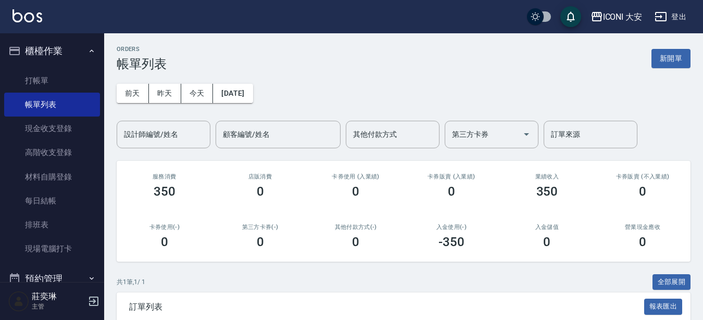 This screenshot has width=703, height=320. Describe the element at coordinates (548, 227) in the screenshot. I see `h2: 入金儲值` at that location.